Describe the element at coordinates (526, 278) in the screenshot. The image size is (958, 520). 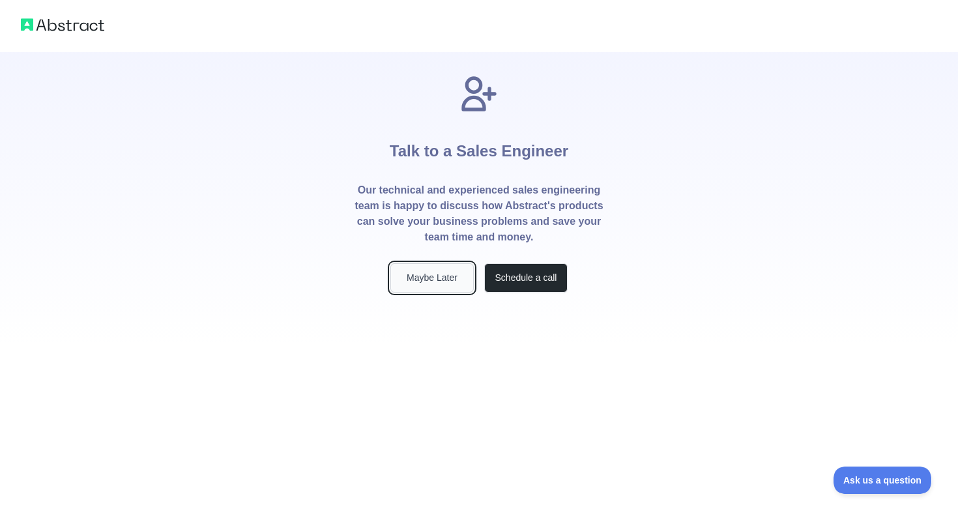
I see `button: Schedule a call` at that location.